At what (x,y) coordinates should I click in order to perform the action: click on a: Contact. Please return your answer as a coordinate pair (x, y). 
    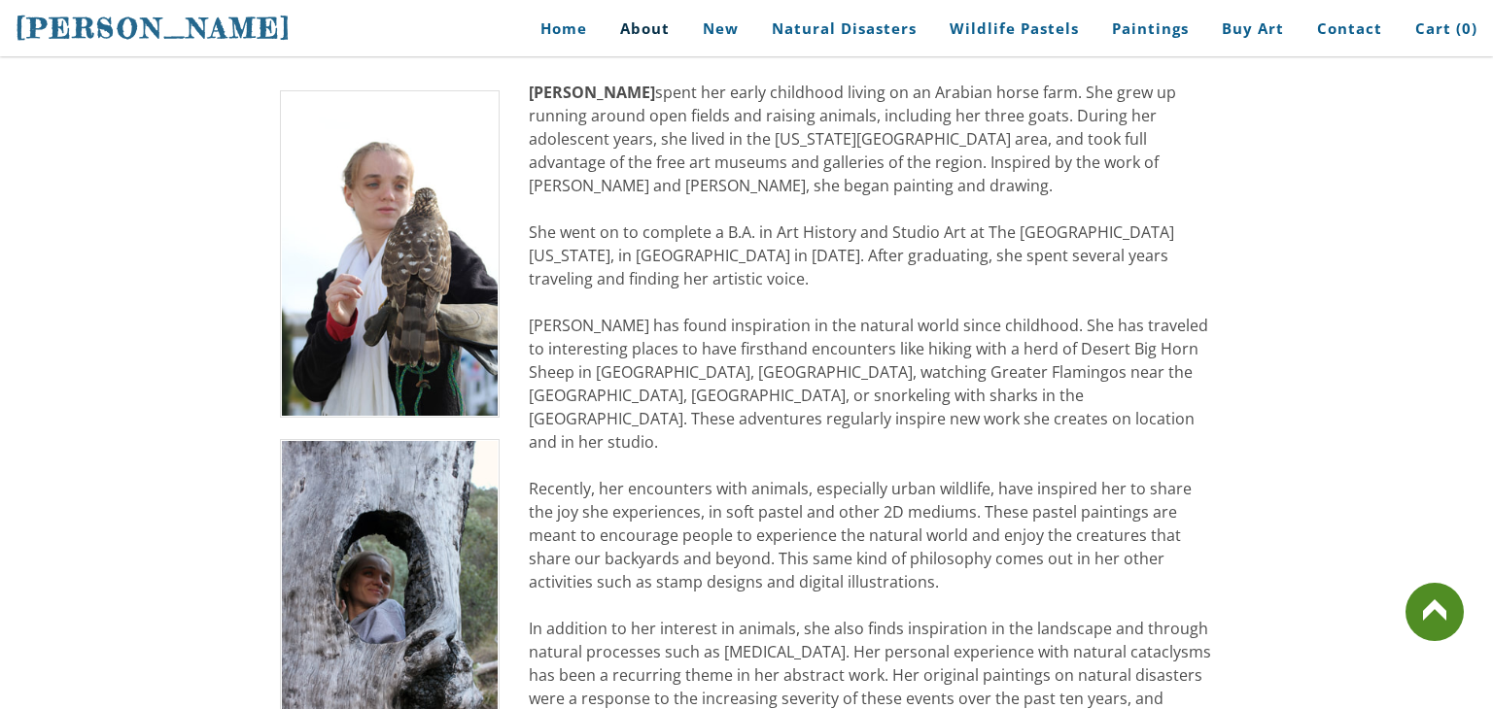
    Looking at the image, I should click on (1349, 28).